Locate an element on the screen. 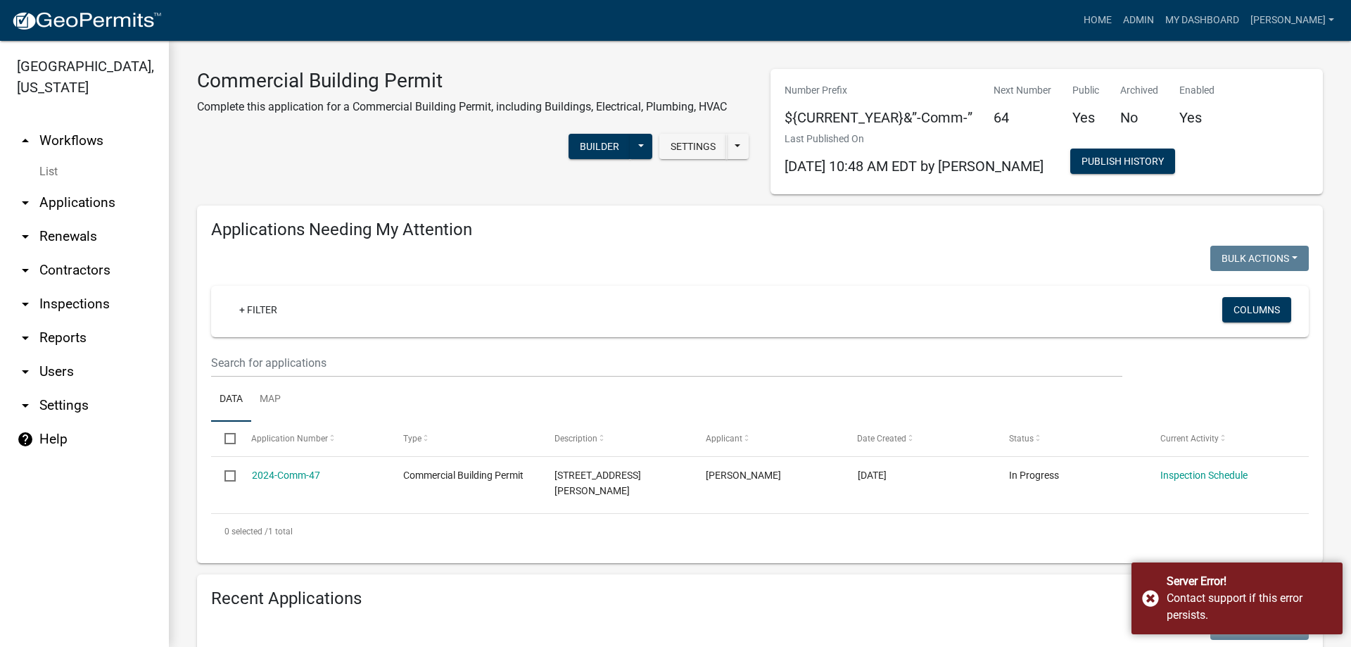 This screenshot has height=647, width=1351. button: Settings is located at coordinates (693, 146).